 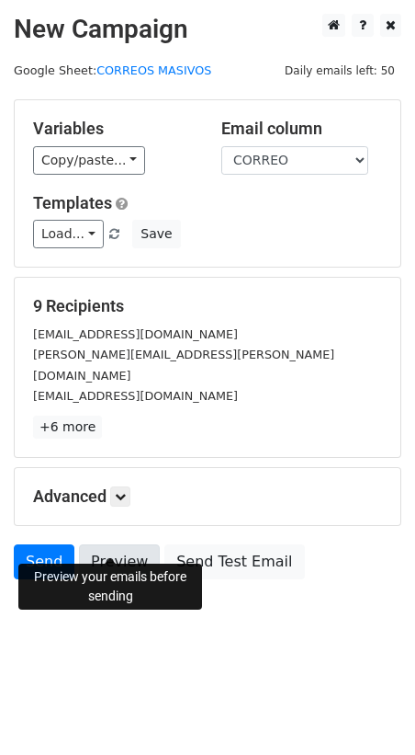 What do you see at coordinates (119, 562) in the screenshot?
I see `a: Preview` at bounding box center [119, 562].